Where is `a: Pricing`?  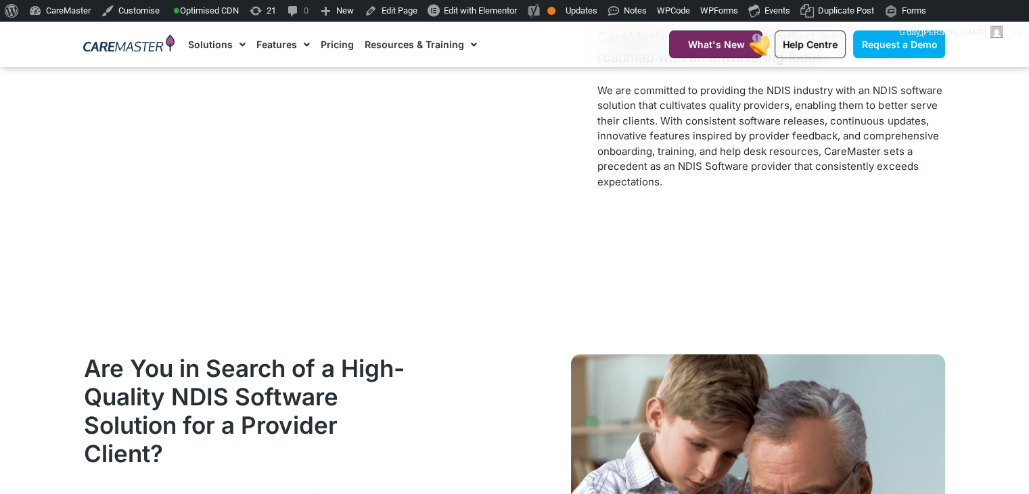
a: Pricing is located at coordinates (337, 44).